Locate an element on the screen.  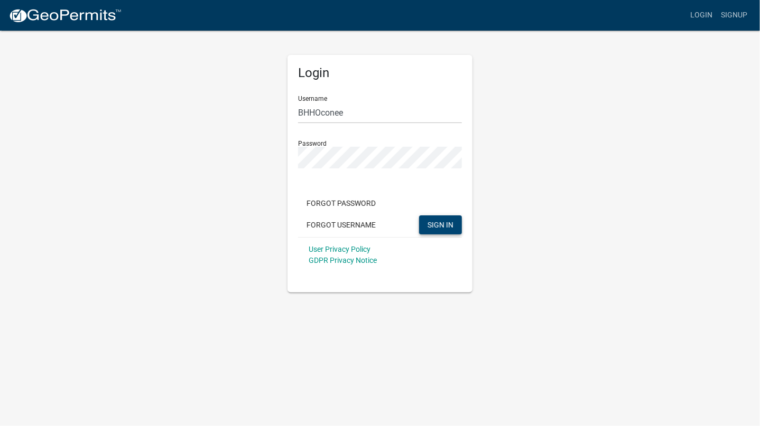
a: GDPR Privacy Notice is located at coordinates (342, 260).